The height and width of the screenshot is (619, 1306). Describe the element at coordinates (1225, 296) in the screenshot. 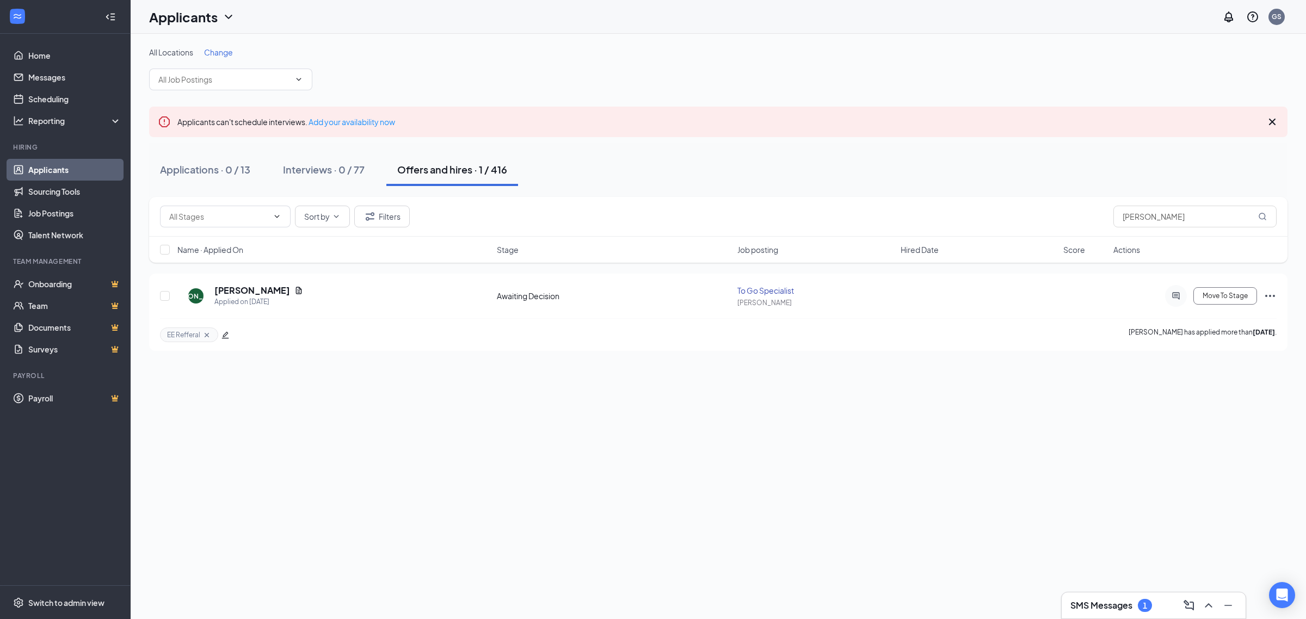

I see `span: Move To Stage` at that location.